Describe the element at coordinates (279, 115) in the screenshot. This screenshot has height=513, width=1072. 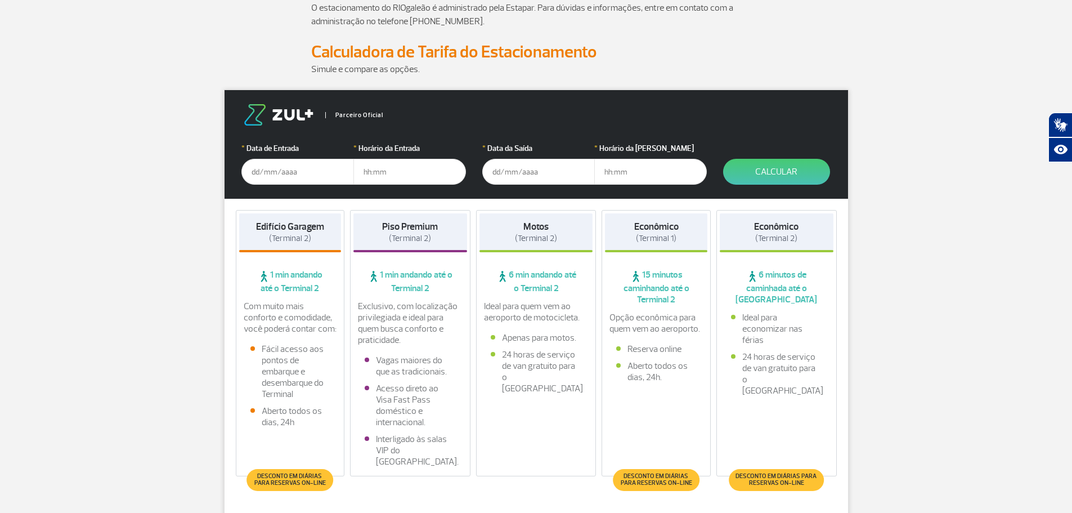
I see `img: logo-zul.png` at that location.